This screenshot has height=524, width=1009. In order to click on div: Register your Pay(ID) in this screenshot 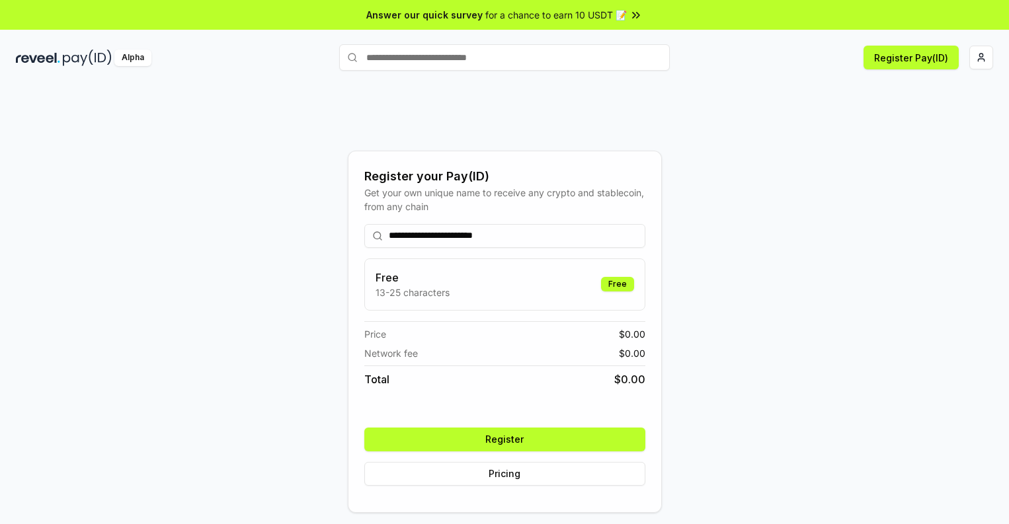, I will do `click(504, 176)`.